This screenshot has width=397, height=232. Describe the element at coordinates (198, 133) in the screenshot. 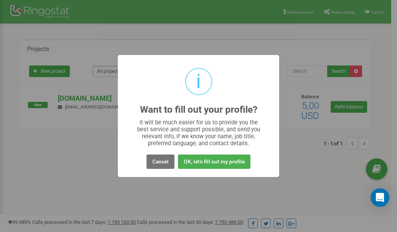

I see `div: It will be much easier for us to provide you the best service and support possible, and send you ...` at that location.